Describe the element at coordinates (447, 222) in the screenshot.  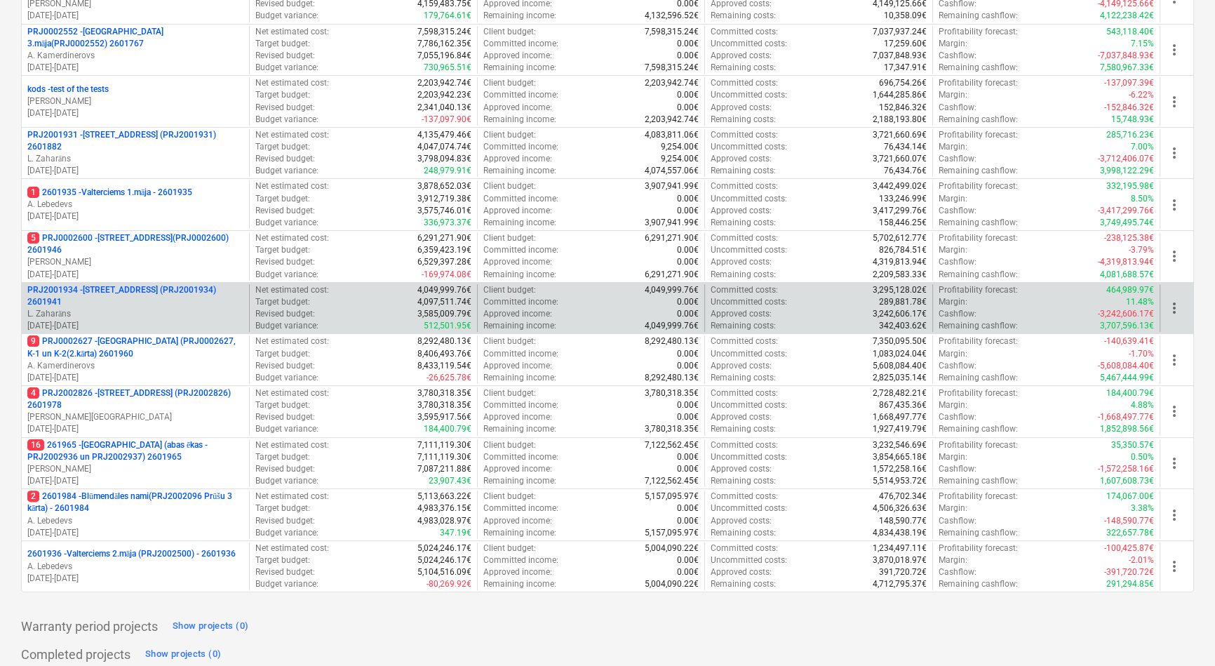
I see `p: 336,973.37€` at that location.